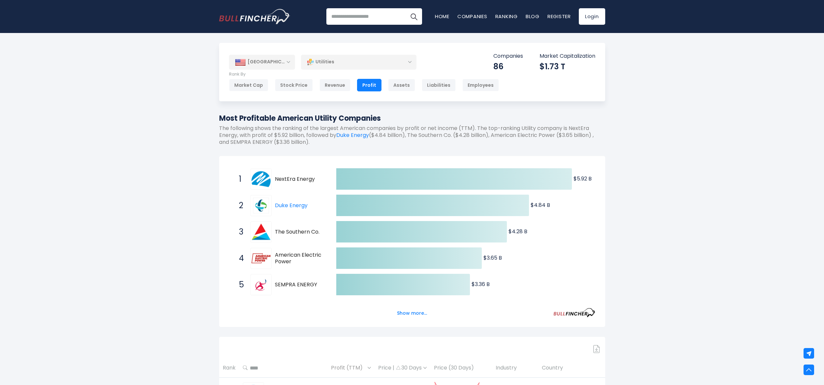  What do you see at coordinates (254, 17) in the screenshot?
I see `a: Go to homepage` at bounding box center [254, 17].